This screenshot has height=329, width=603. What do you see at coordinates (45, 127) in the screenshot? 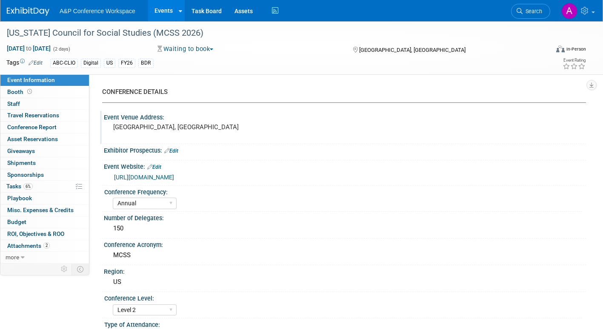
I see `a: Conference Report` at bounding box center [45, 127].